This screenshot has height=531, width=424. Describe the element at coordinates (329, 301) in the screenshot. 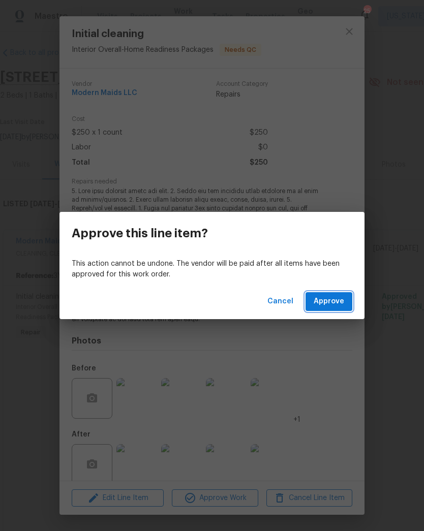

I see `span: Approve` at that location.